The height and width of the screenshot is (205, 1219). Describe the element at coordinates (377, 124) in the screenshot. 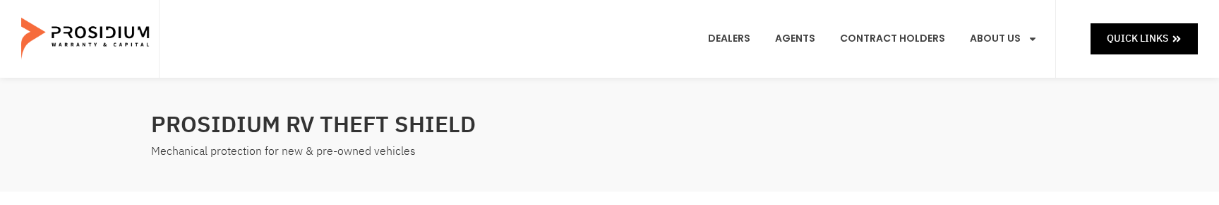

I see `h2: Prosidium RV Theft Shield` at that location.